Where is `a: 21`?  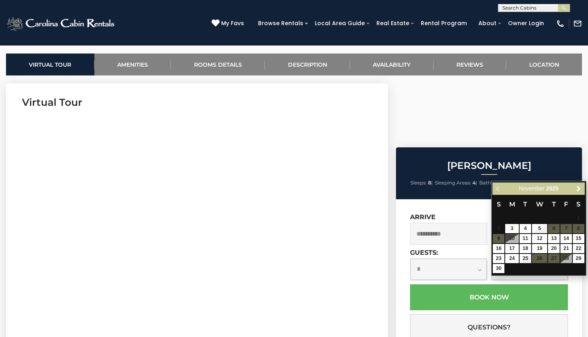
a: 21 is located at coordinates (566, 249).